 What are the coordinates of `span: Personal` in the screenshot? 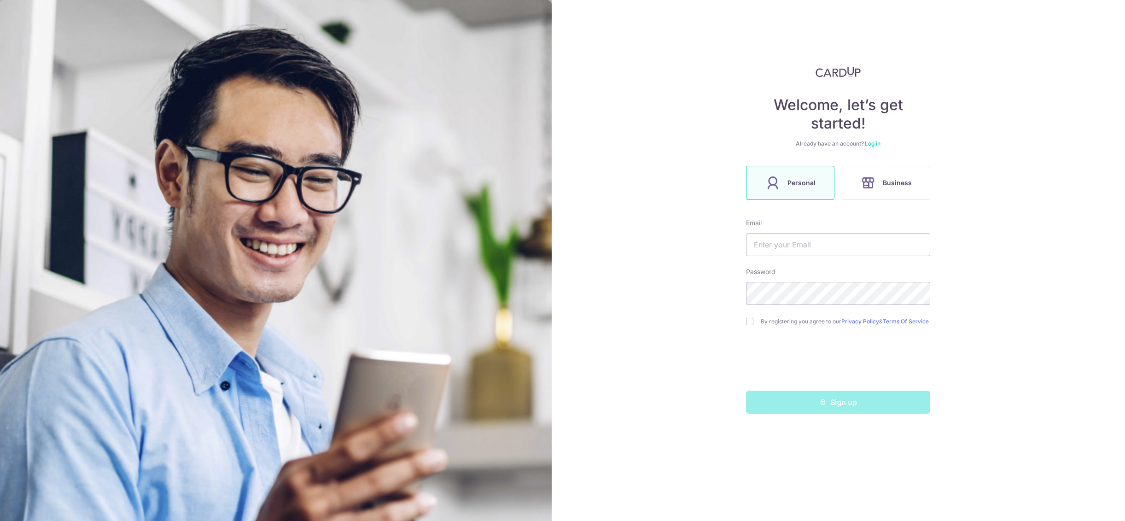 It's located at (801, 183).